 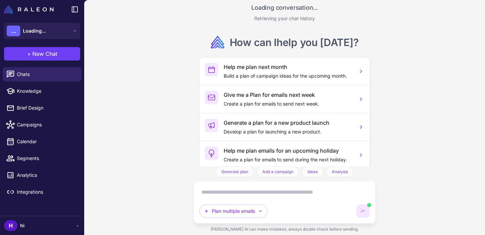 I want to click on p: Build a plan of campaign ideas for the upcoming month., so click(x=288, y=76).